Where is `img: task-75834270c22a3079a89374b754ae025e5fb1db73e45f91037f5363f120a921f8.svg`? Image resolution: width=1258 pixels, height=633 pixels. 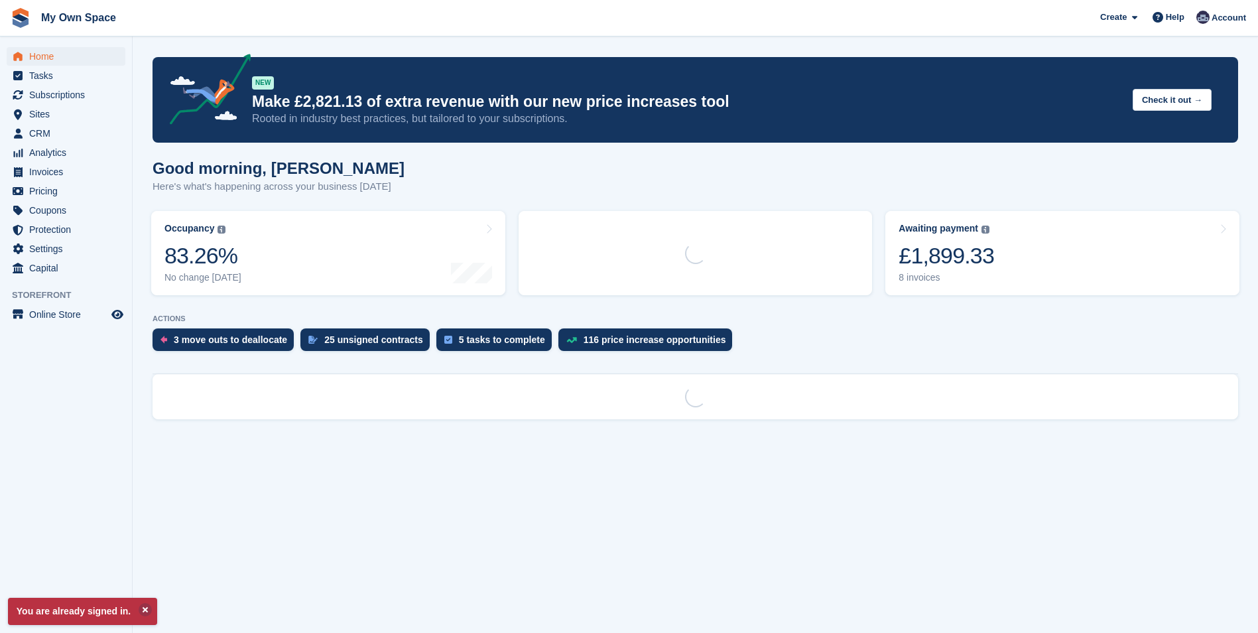 img: task-75834270c22a3079a89374b754ae025e5fb1db73e45f91037f5363f120a921f8.svg is located at coordinates (448, 340).